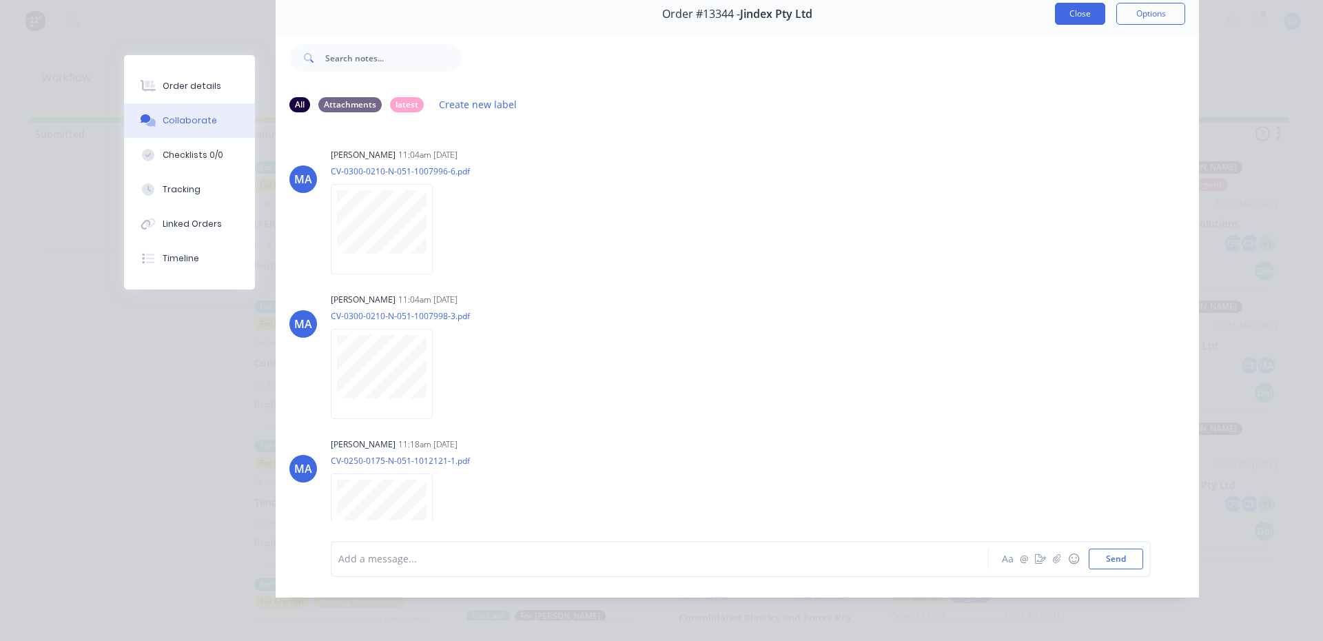 Image resolution: width=1323 pixels, height=641 pixels. I want to click on div: All, so click(300, 105).